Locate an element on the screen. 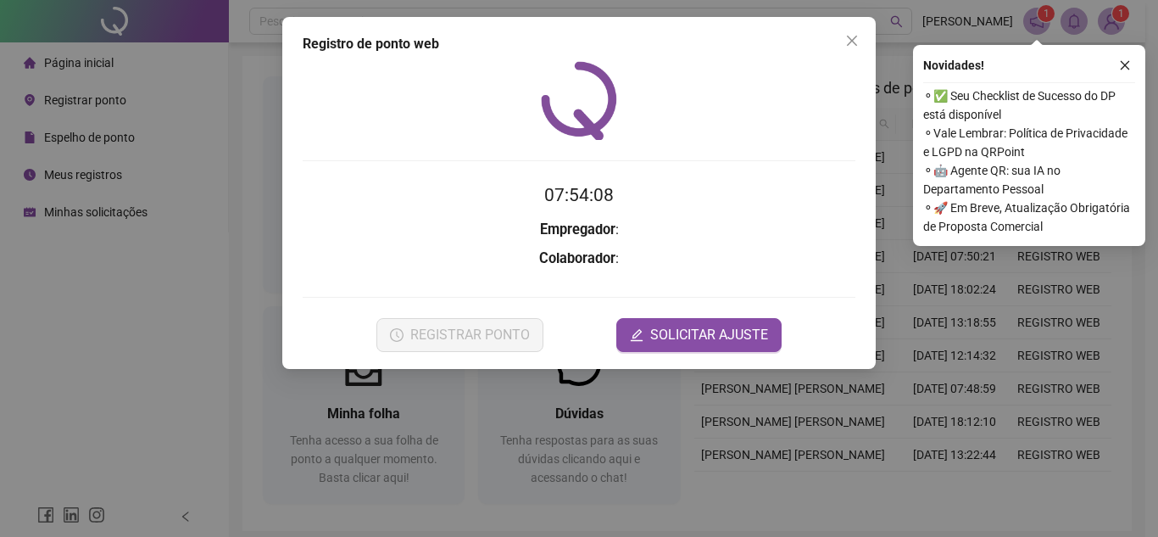 This screenshot has width=1158, height=537. span: edit is located at coordinates (637, 335).